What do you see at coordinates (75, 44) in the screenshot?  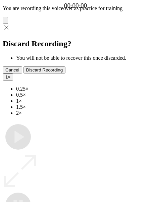 I see `h2: Discard Recording?` at bounding box center [75, 44].